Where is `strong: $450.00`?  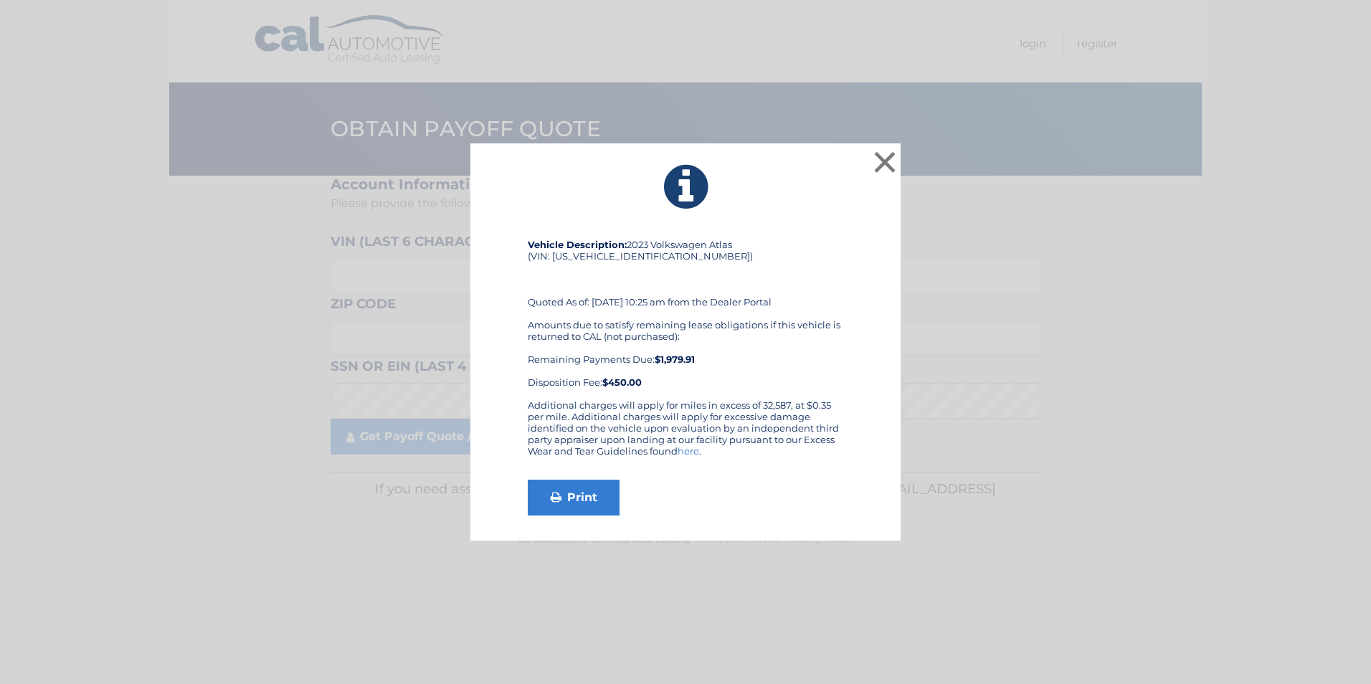 strong: $450.00 is located at coordinates (622, 382).